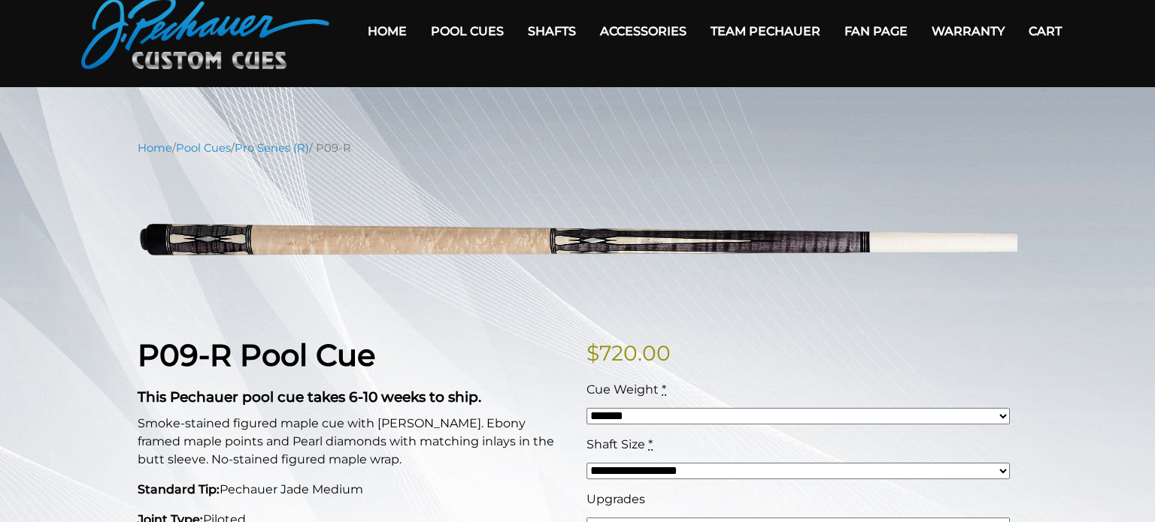 Image resolution: width=1155 pixels, height=522 pixels. What do you see at coordinates (628, 353) in the screenshot?
I see `bdi: 720.00` at bounding box center [628, 353].